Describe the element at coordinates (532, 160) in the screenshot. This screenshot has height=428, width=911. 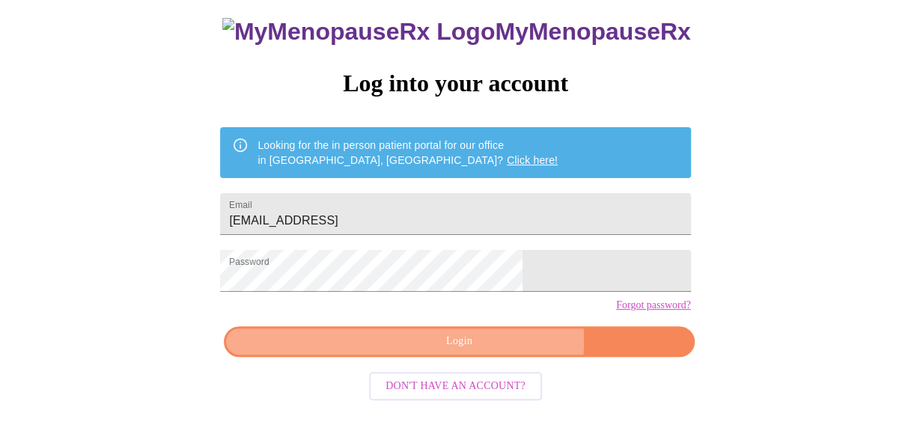
I see `a: Click here!` at that location.